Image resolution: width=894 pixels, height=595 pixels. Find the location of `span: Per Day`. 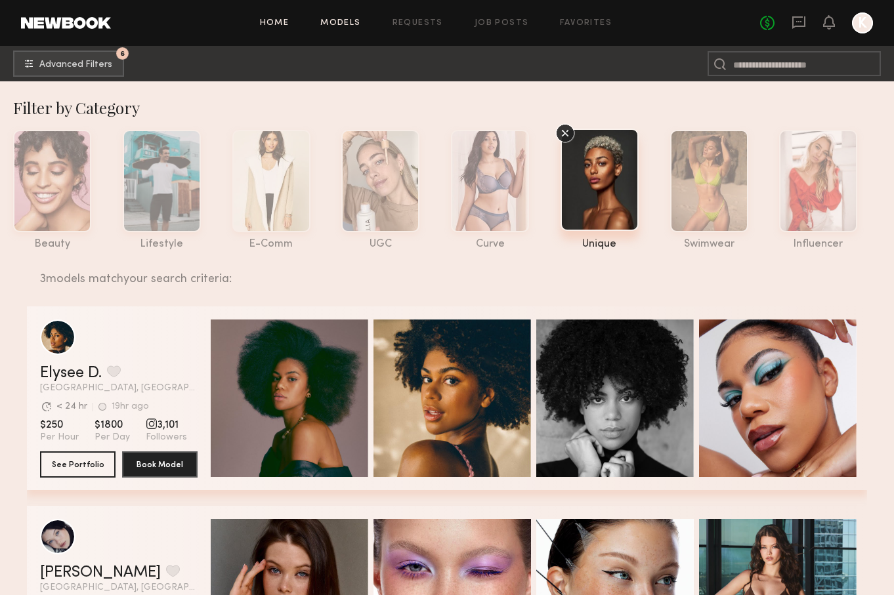

span: Per Day is located at coordinates (112, 438).